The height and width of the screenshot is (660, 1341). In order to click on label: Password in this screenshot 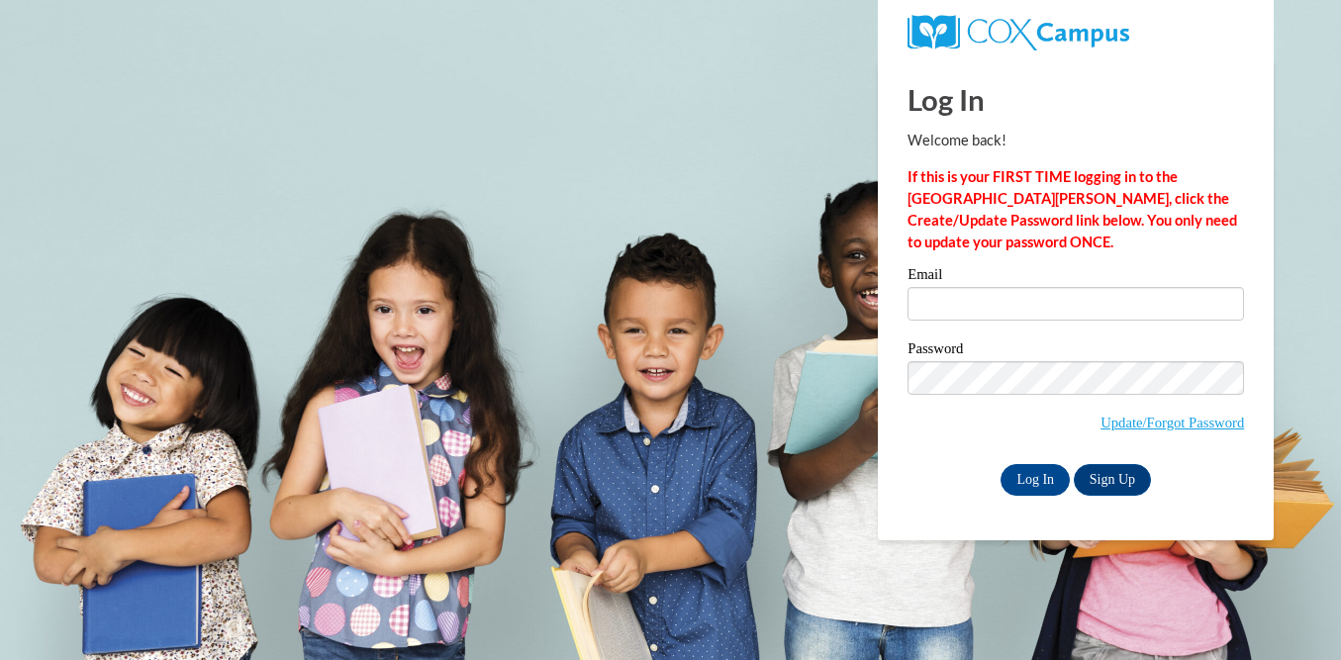, I will do `click(1075, 351)`.